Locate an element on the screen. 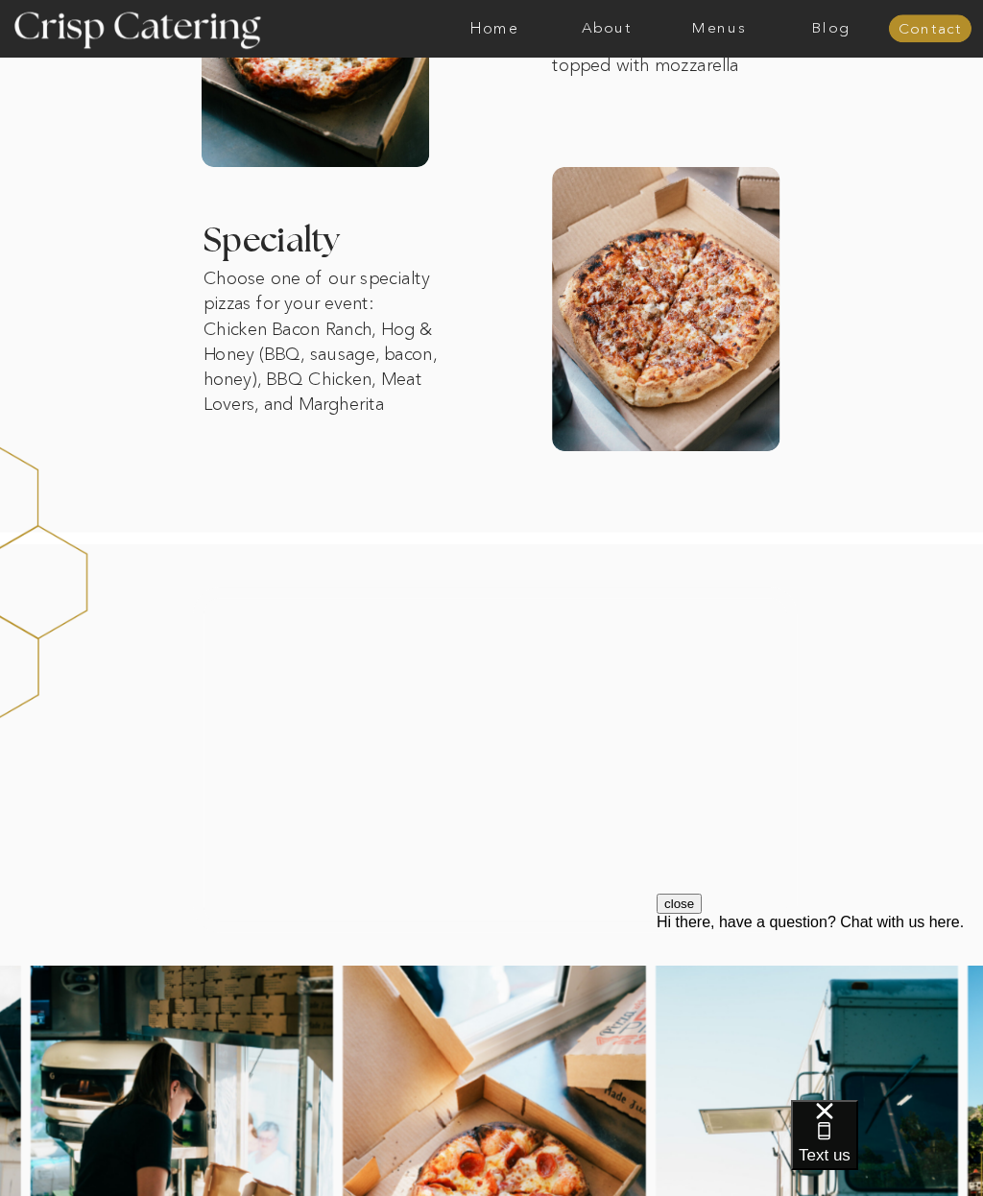 The width and height of the screenshot is (983, 1196). nav: About is located at coordinates (606, 28).